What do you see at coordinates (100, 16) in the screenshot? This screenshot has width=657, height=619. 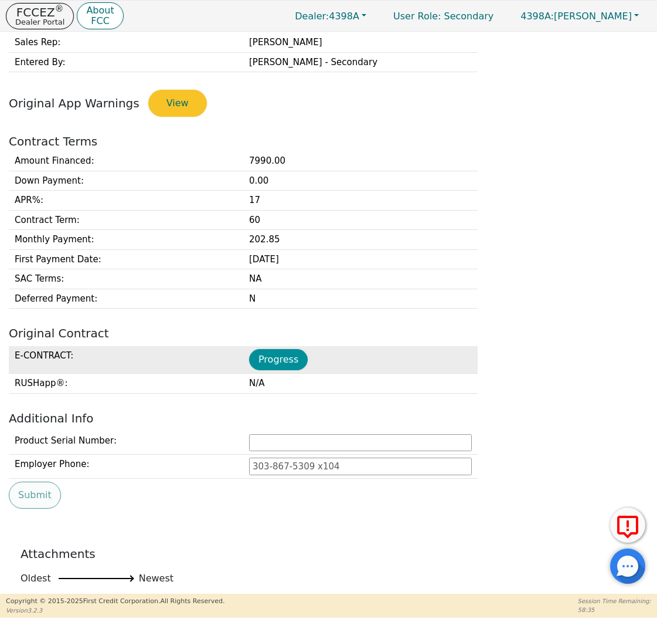 I see `button: AboutFCC` at bounding box center [100, 16].